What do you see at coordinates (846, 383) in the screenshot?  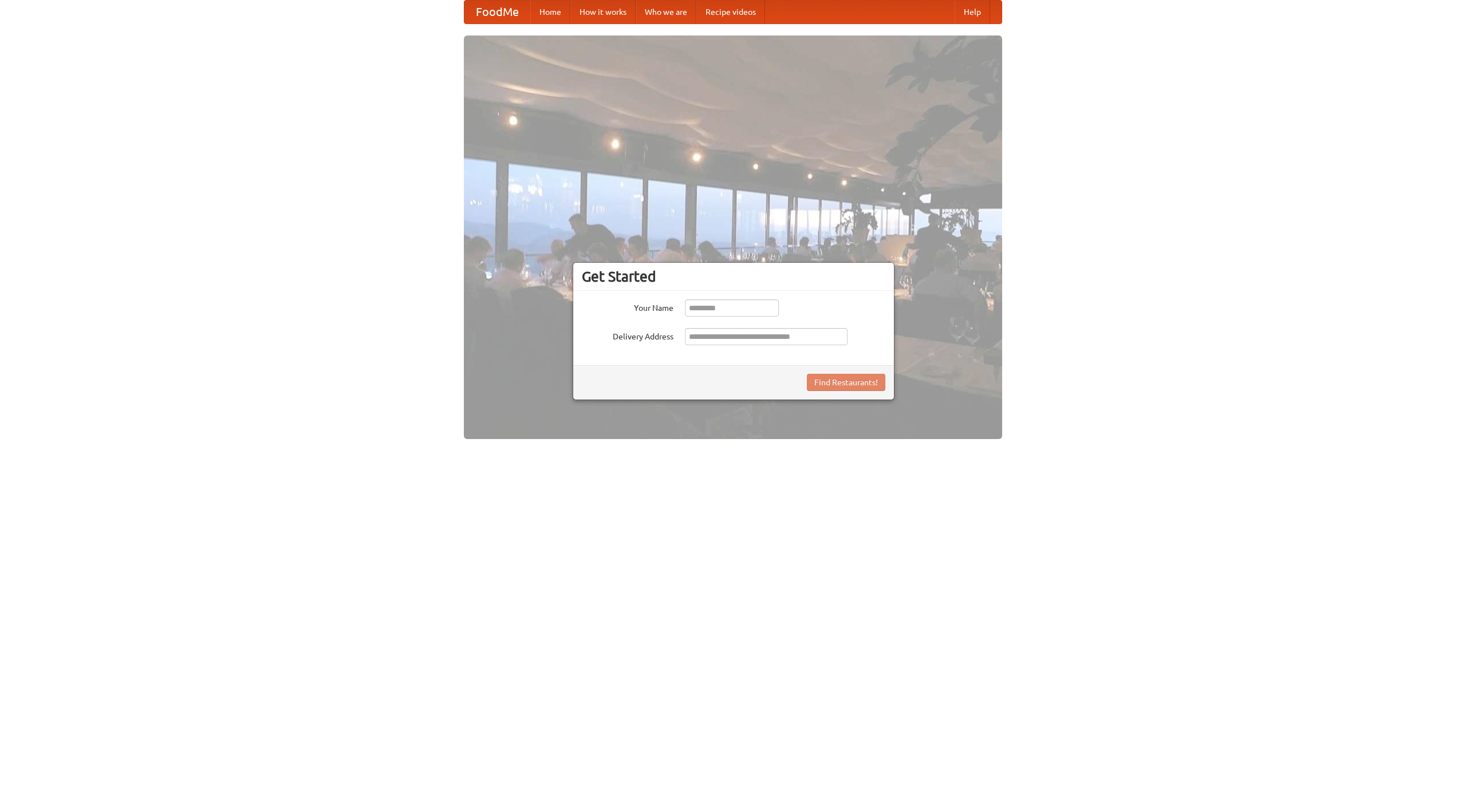 I see `button: Find Restaurants!` at bounding box center [846, 383].